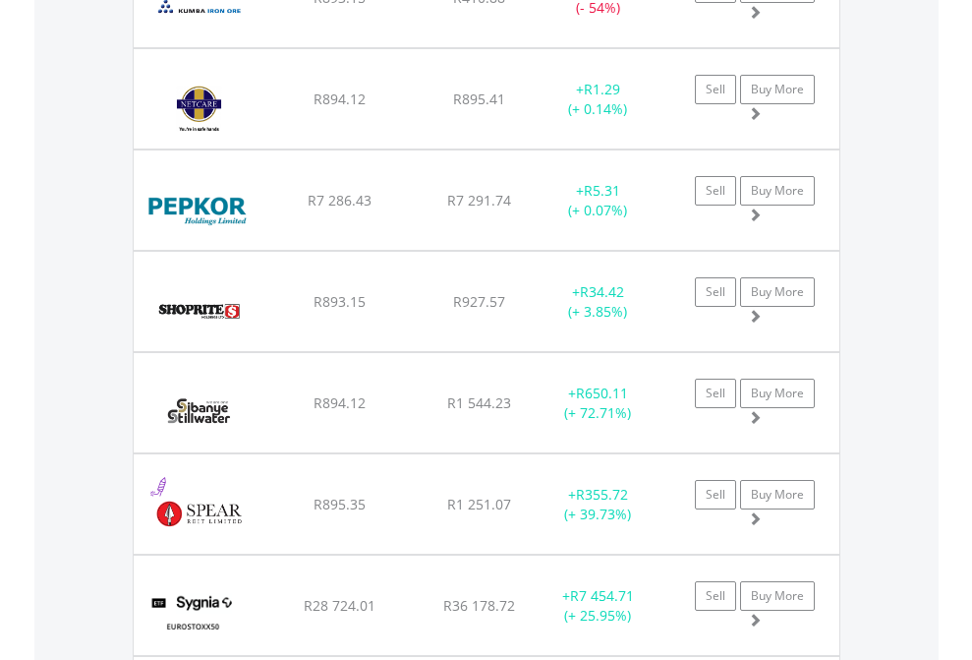 The width and height of the screenshot is (972, 660). What do you see at coordinates (339, 301) in the screenshot?
I see `span: R893.15` at bounding box center [339, 301].